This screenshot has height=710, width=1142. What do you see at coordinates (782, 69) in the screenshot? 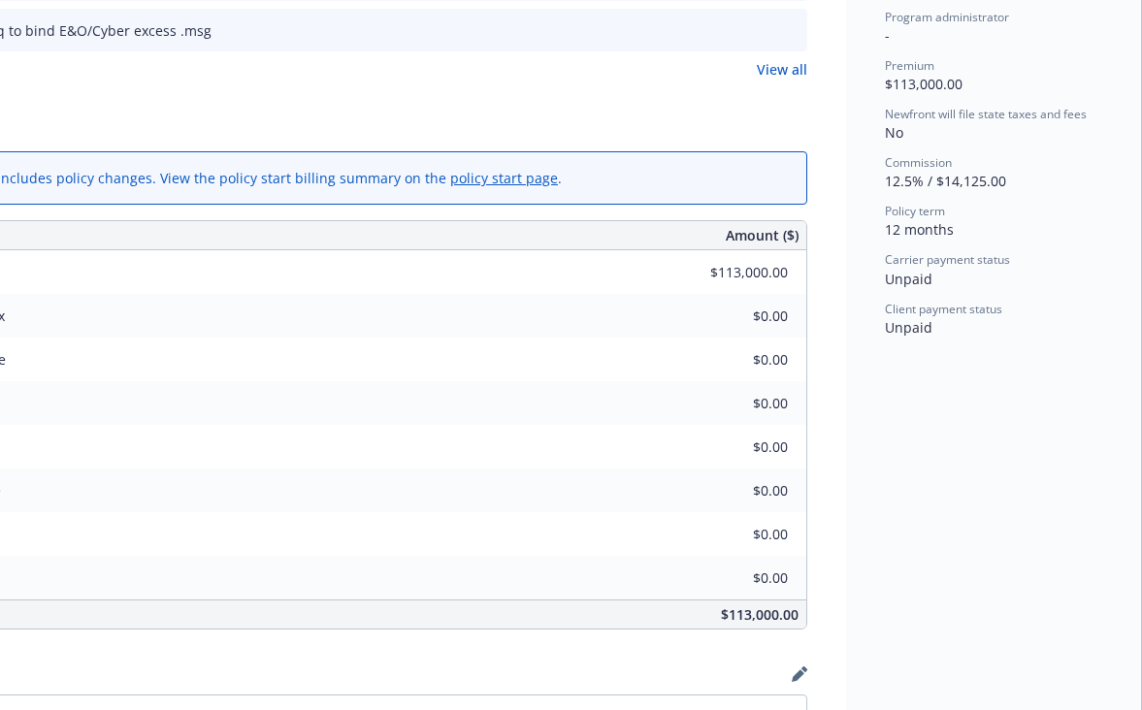
I see `a: View all` at bounding box center [782, 69].